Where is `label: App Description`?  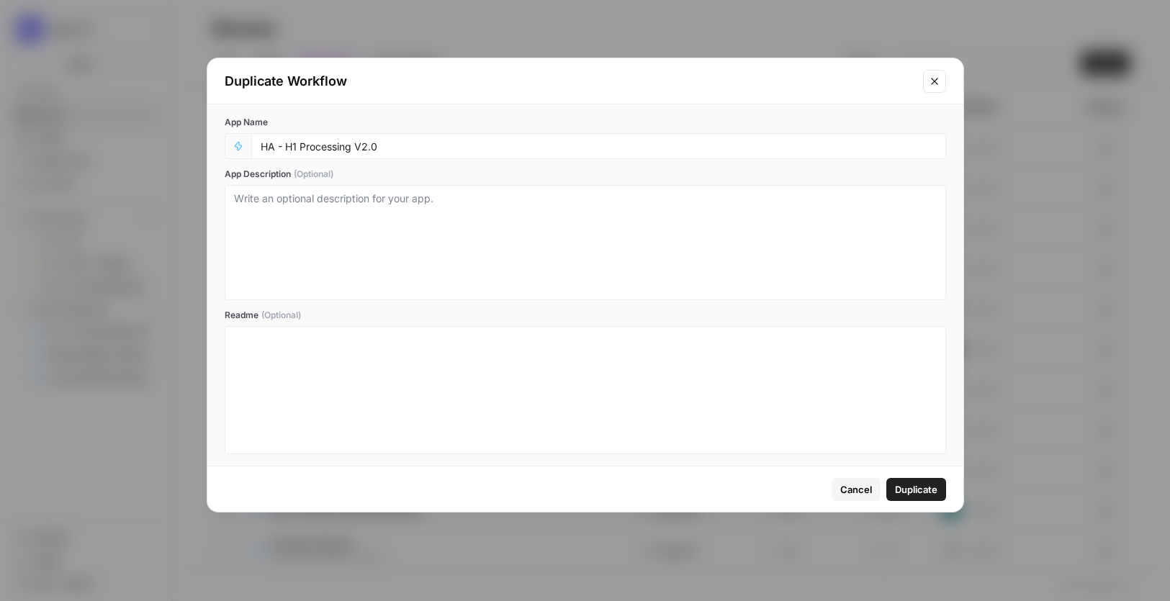 label: App Description is located at coordinates (586, 174).